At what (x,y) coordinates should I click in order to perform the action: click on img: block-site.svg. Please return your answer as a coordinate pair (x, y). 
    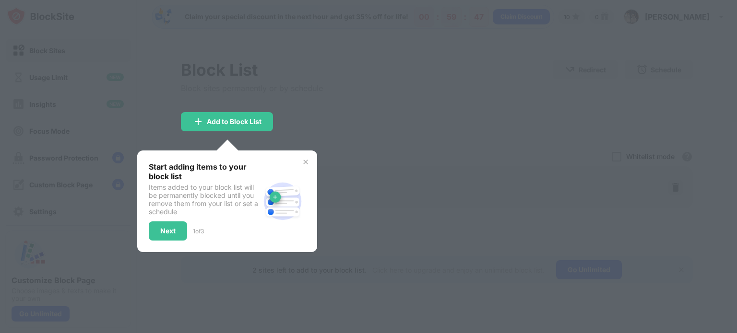
    Looking at the image, I should click on (283, 202).